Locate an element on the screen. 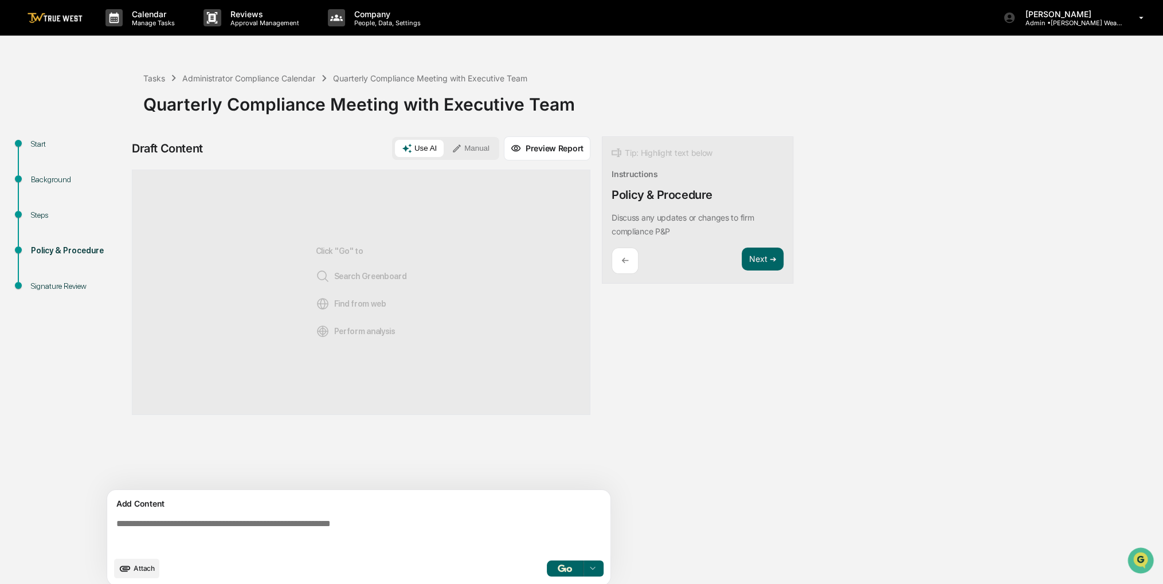  button: Open customer support is located at coordinates (14, 14).